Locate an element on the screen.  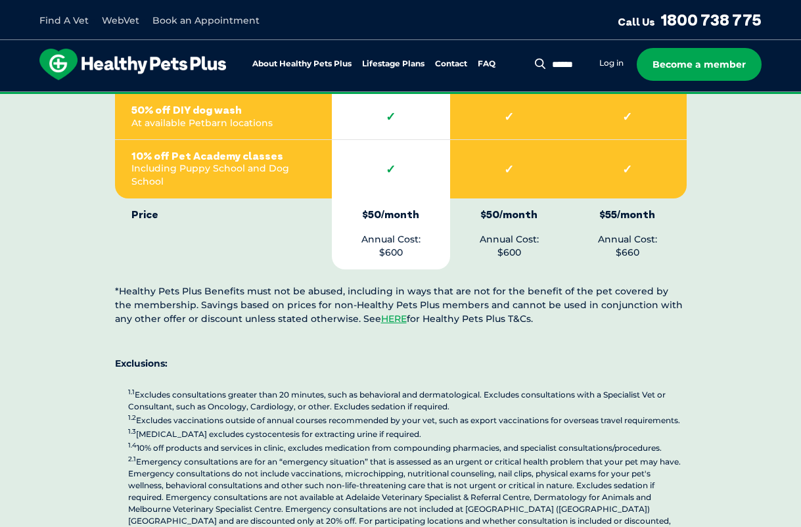
p: Annual Cost: $660 is located at coordinates (628, 234).